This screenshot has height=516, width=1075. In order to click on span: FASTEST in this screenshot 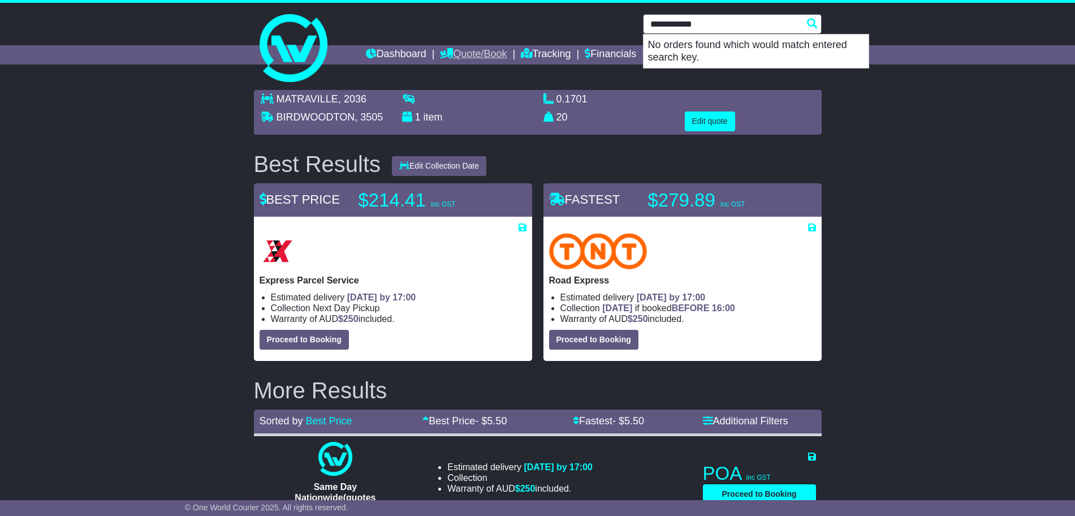, I will do `click(585, 199)`.